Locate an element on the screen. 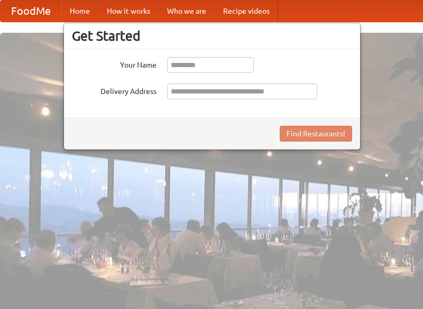 The width and height of the screenshot is (423, 309). button: Find Restaurants! is located at coordinates (316, 134).